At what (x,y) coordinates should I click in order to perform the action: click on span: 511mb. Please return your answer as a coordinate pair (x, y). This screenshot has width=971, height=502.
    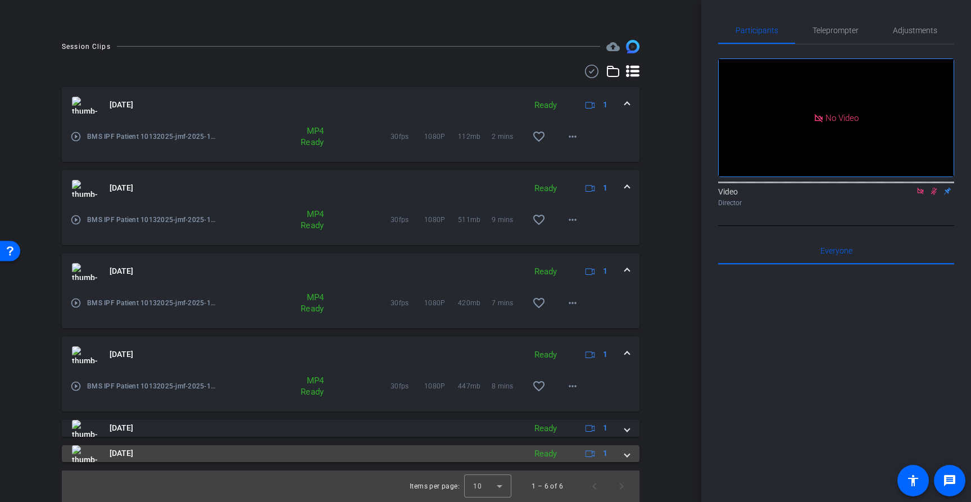
    Looking at the image, I should click on (475, 220).